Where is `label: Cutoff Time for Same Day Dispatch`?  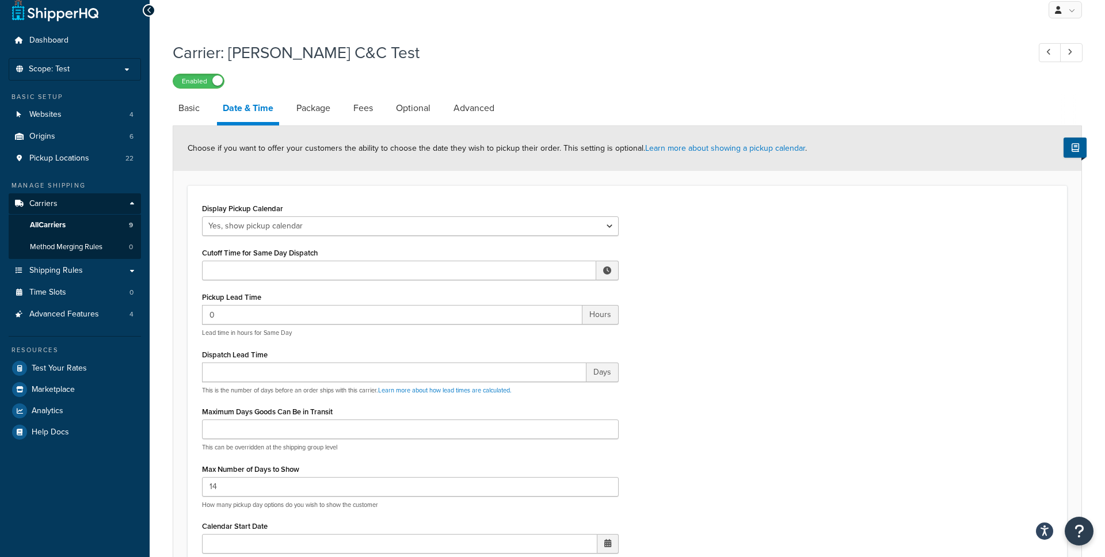
label: Cutoff Time for Same Day Dispatch is located at coordinates (260, 253).